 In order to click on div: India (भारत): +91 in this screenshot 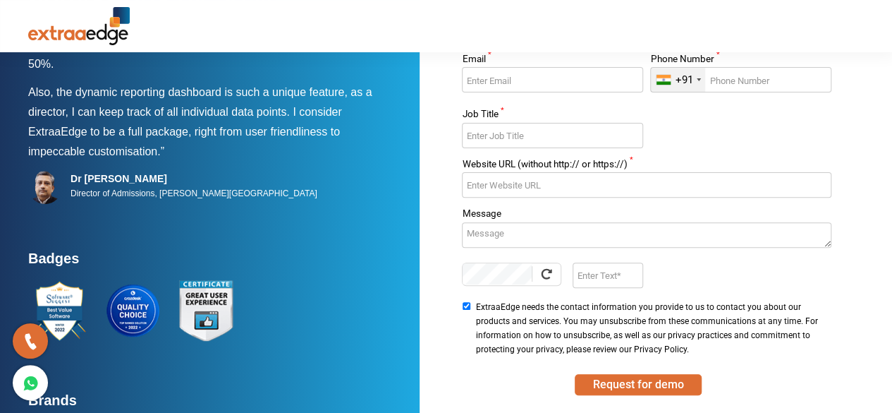, I will do `click(678, 80)`.